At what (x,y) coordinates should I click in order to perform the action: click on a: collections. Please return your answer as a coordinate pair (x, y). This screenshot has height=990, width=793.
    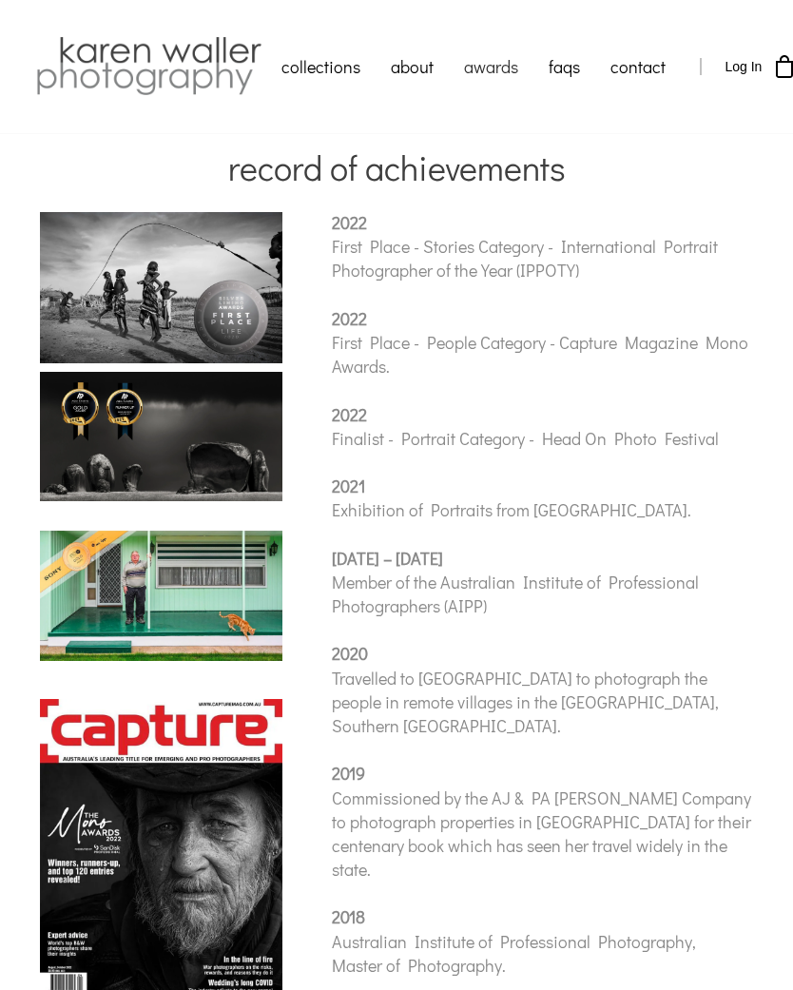
    Looking at the image, I should click on (320, 67).